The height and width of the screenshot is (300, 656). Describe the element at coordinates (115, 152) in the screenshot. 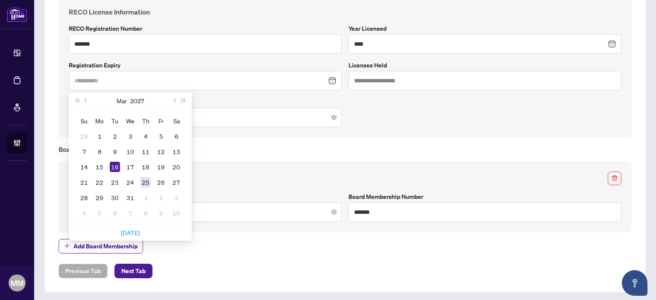

I see `td: 2027-03-09` at that location.